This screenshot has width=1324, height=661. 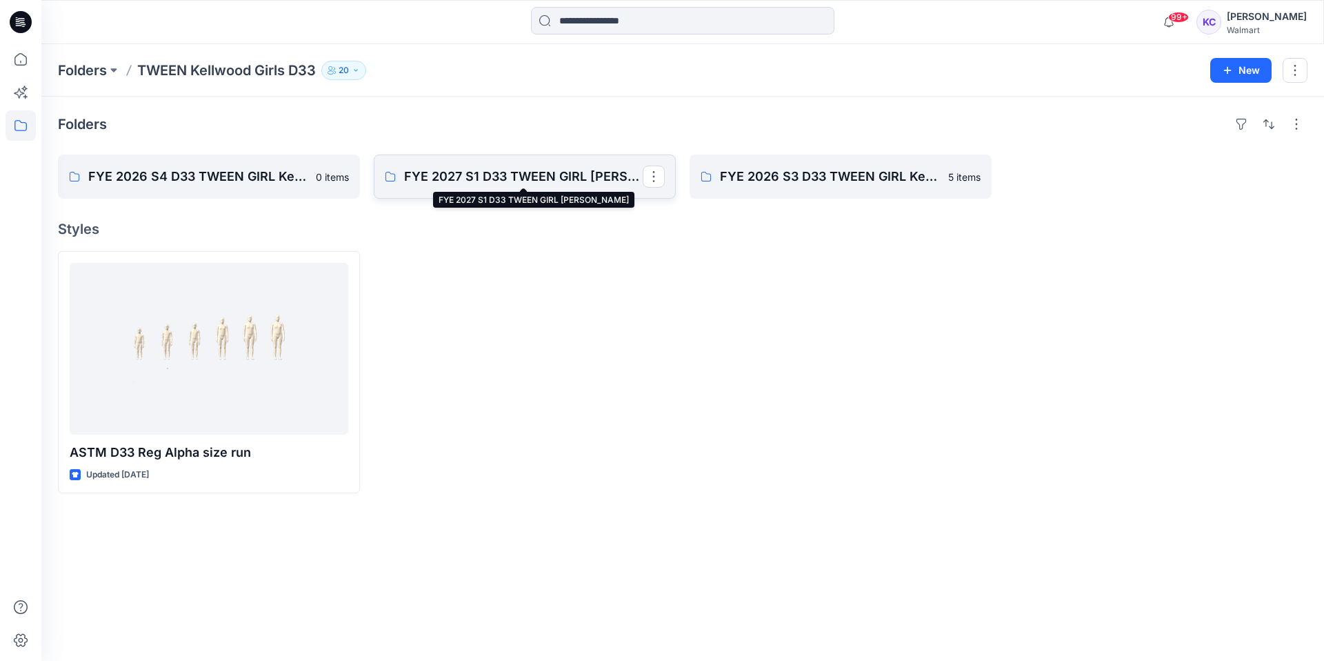 I want to click on a: Folders, so click(x=82, y=70).